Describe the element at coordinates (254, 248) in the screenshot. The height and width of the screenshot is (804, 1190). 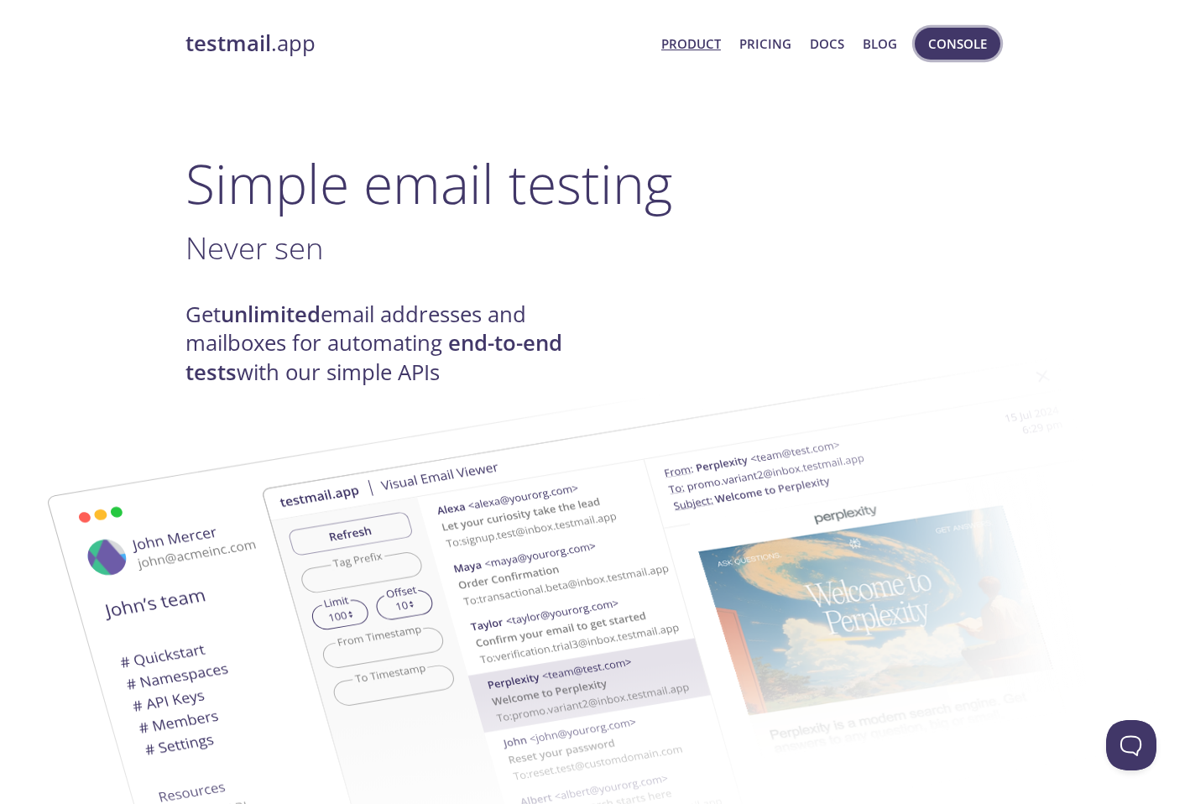
I see `span: Never sen` at that location.